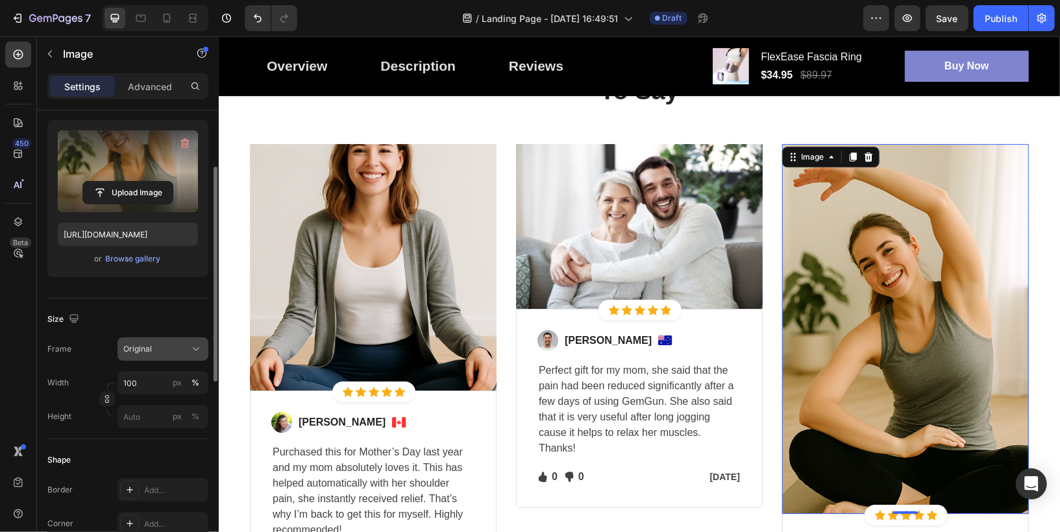 Image resolution: width=1060 pixels, height=532 pixels. What do you see at coordinates (78, 30) in the screenshot?
I see `div: Overview` at bounding box center [78, 30].